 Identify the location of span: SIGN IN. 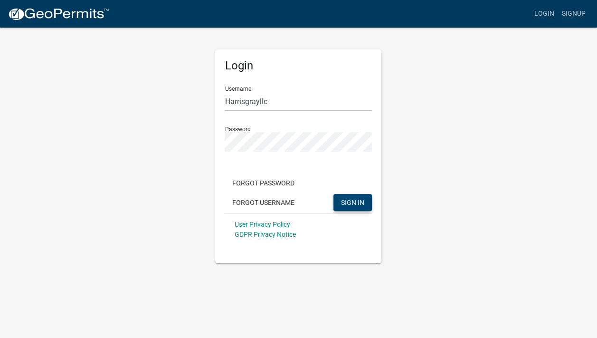
(352, 202).